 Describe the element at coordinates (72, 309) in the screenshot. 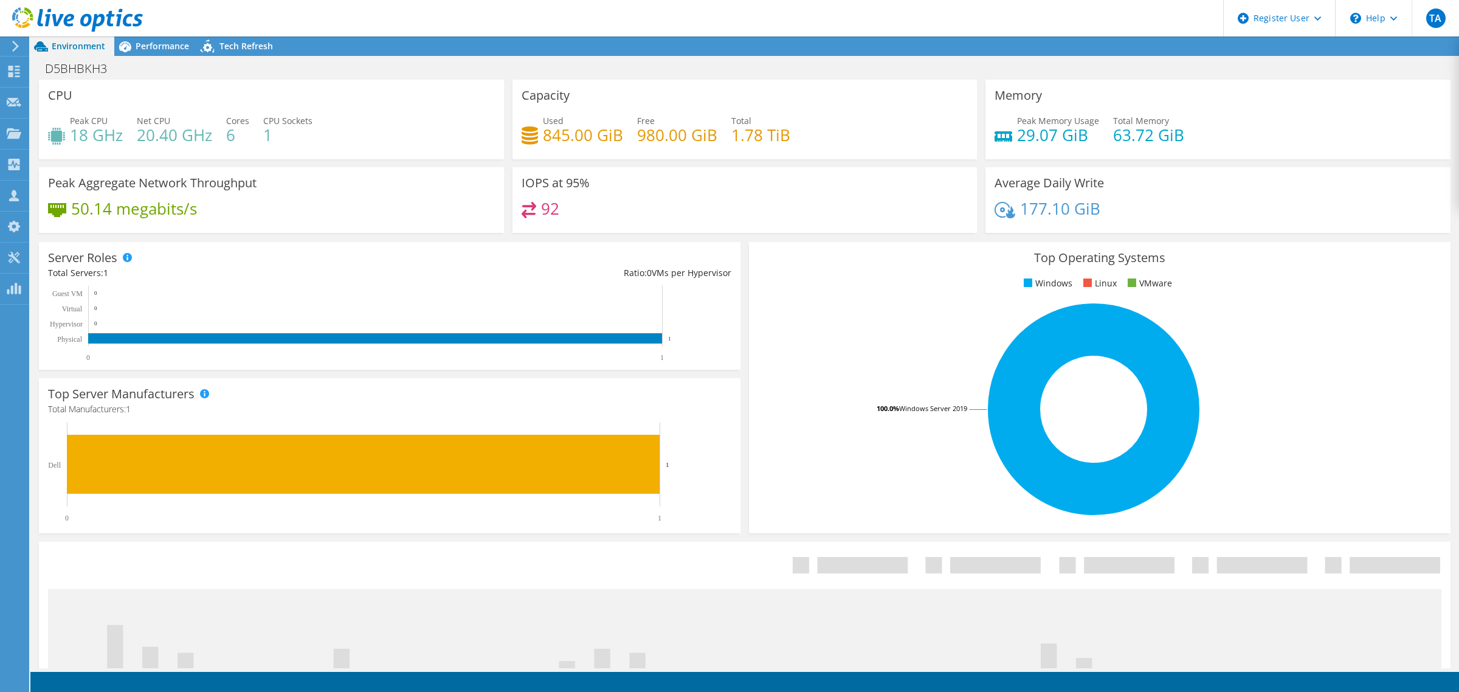

I see `text: Virtual` at that location.